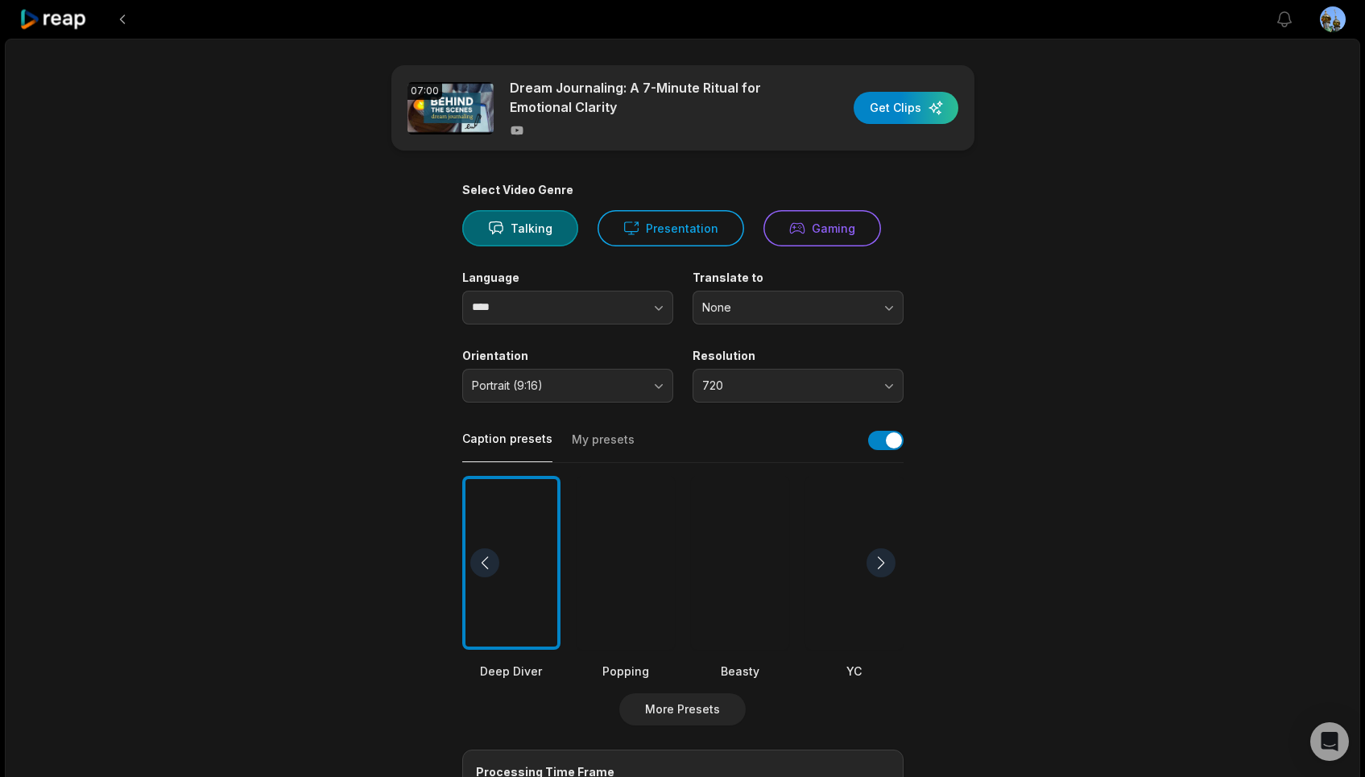 The width and height of the screenshot is (1365, 777). Describe the element at coordinates (854, 671) in the screenshot. I see `div: YC` at that location.